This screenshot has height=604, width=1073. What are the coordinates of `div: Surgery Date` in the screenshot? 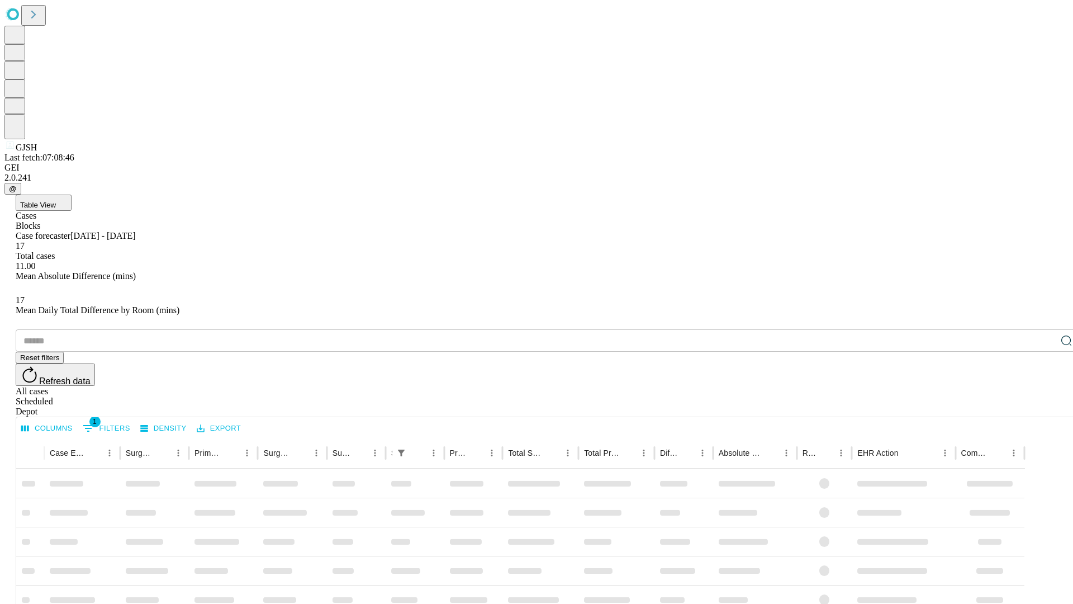 It's located at (341, 453).